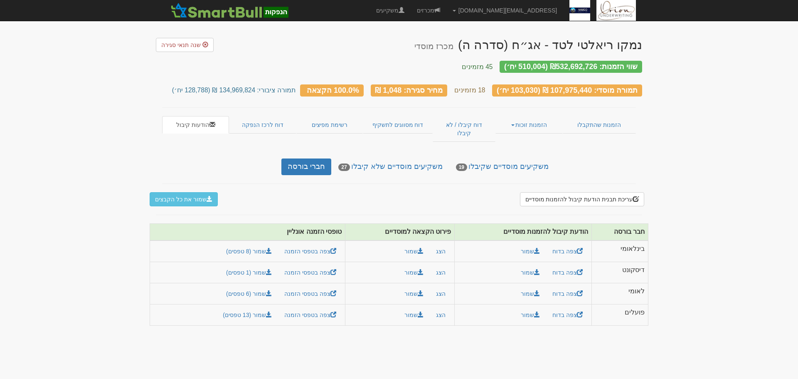  What do you see at coordinates (620, 272) in the screenshot?
I see `td: דיסקונט` at bounding box center [620, 272].